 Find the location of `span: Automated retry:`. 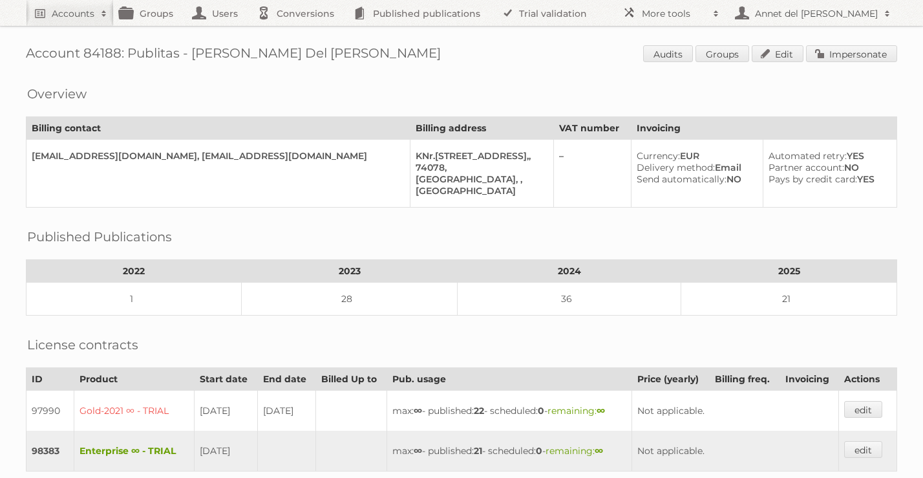

span: Automated retry: is located at coordinates (807, 156).